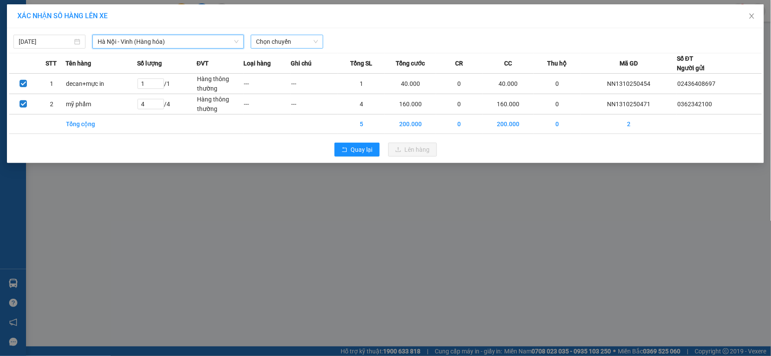 This screenshot has height=356, width=771. Describe the element at coordinates (167, 84) in the screenshot. I see `td: / 1` at that location.